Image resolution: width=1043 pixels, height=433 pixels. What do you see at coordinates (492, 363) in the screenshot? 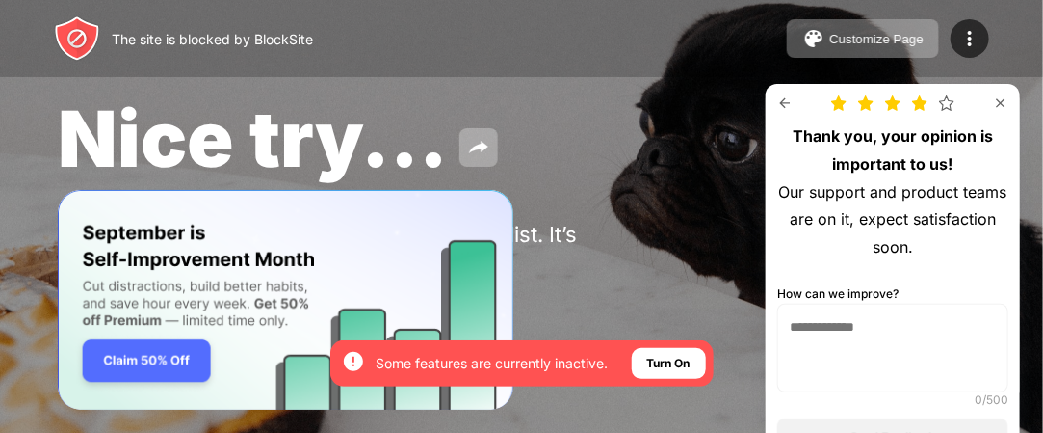
I see `div: Some features are currently inactive.` at bounding box center [492, 363].